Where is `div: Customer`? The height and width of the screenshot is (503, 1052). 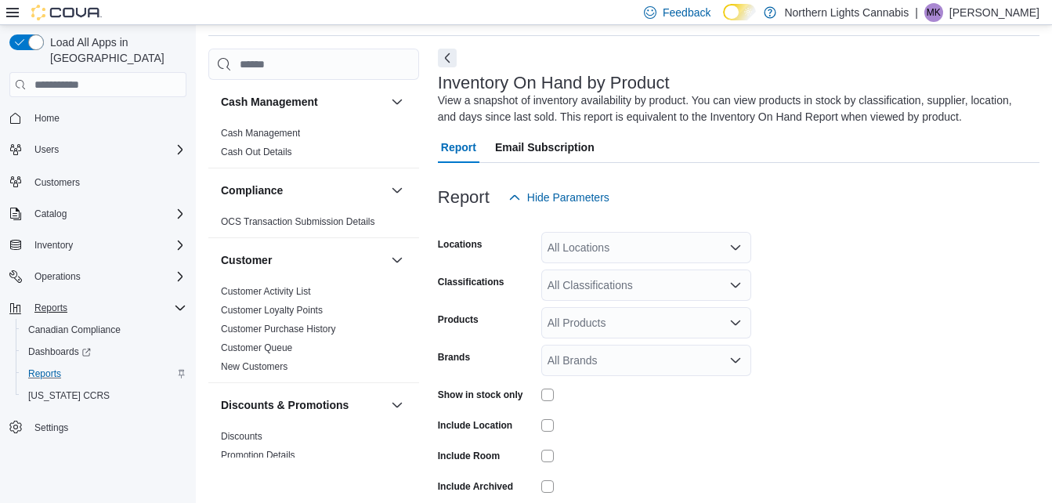
div: Customer is located at coordinates (313, 332).